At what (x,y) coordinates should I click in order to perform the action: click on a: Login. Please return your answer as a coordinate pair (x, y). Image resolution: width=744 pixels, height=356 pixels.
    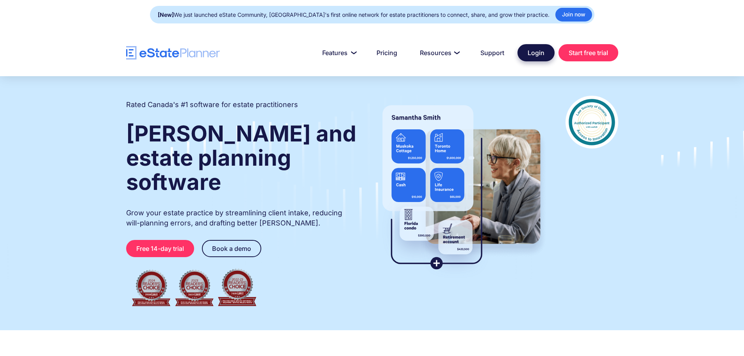
    Looking at the image, I should click on (536, 53).